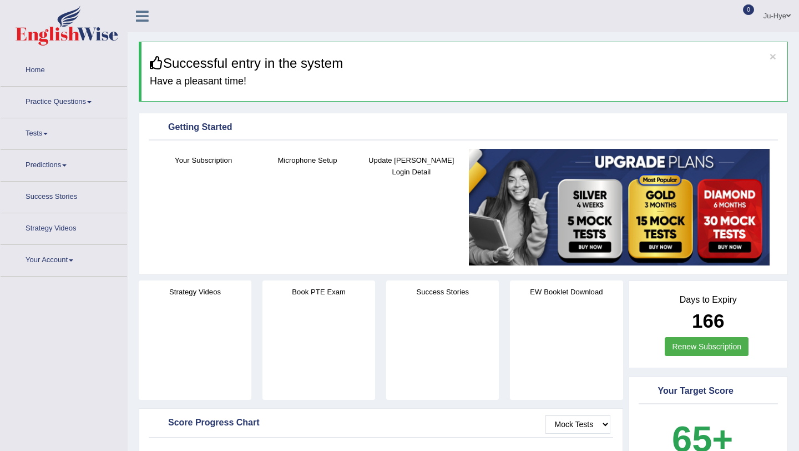  I want to click on a: Your Account, so click(64, 259).